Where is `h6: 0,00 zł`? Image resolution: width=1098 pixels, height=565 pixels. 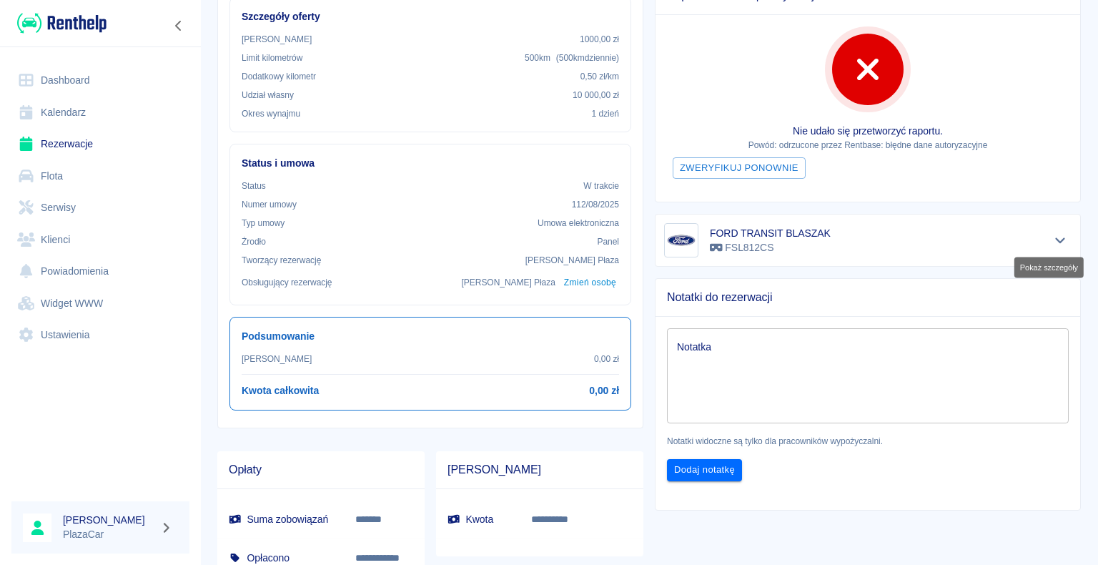
h6: 0,00 zł is located at coordinates (604, 390).